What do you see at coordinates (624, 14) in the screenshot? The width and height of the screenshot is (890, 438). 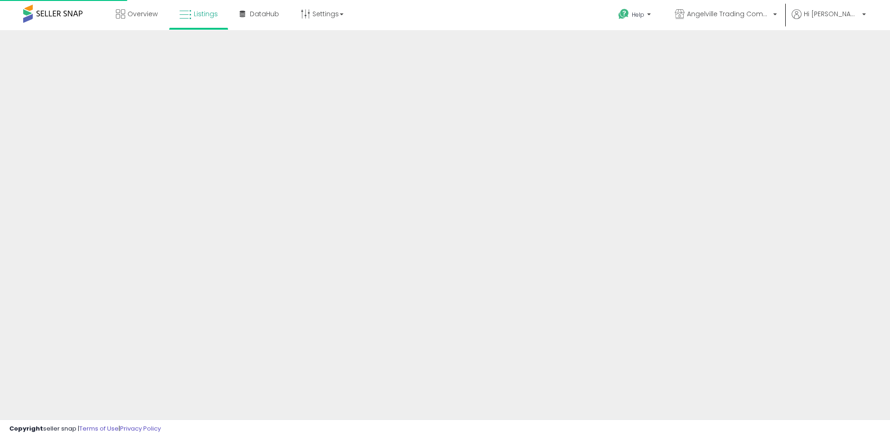 I see `i: Get Help` at bounding box center [624, 14].